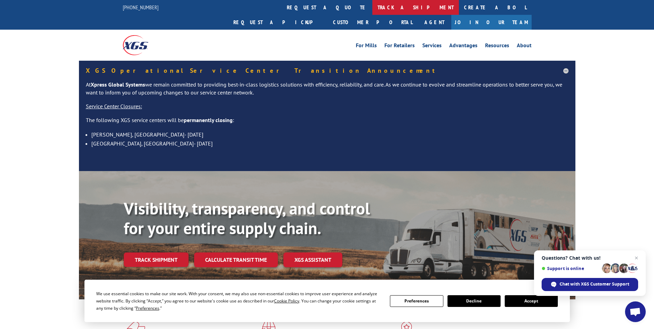  What do you see at coordinates (327, 92) in the screenshot?
I see `p: At we remain committed to providing best-in-class logistics solutions with efficiency, reliabilit...` at bounding box center [327, 92].